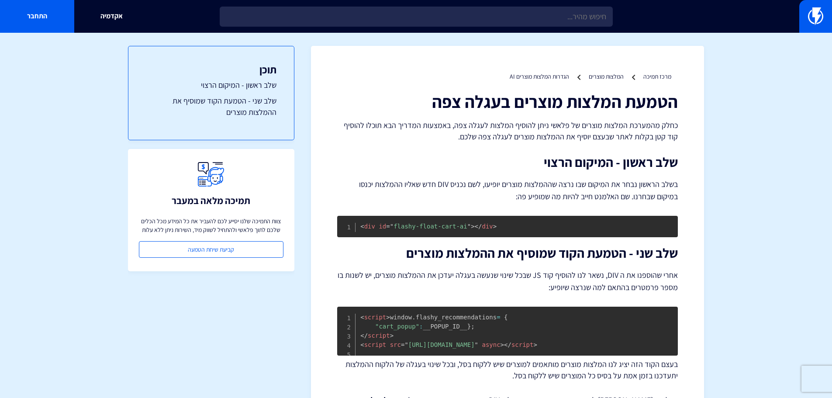 The image size is (832, 398). Describe the element at coordinates (211, 69) in the screenshot. I see `h3: תוכן` at that location.